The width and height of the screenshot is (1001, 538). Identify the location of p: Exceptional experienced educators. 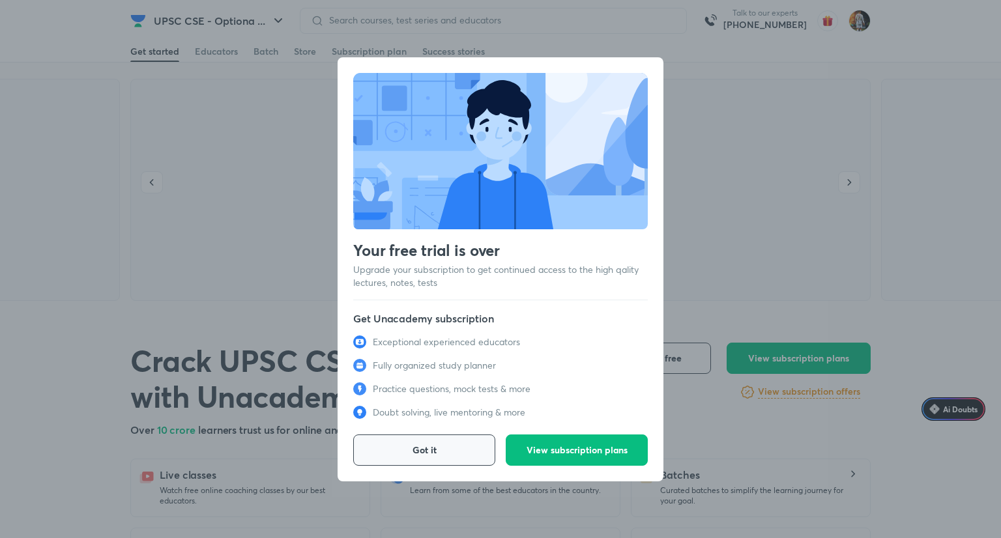
(446, 342).